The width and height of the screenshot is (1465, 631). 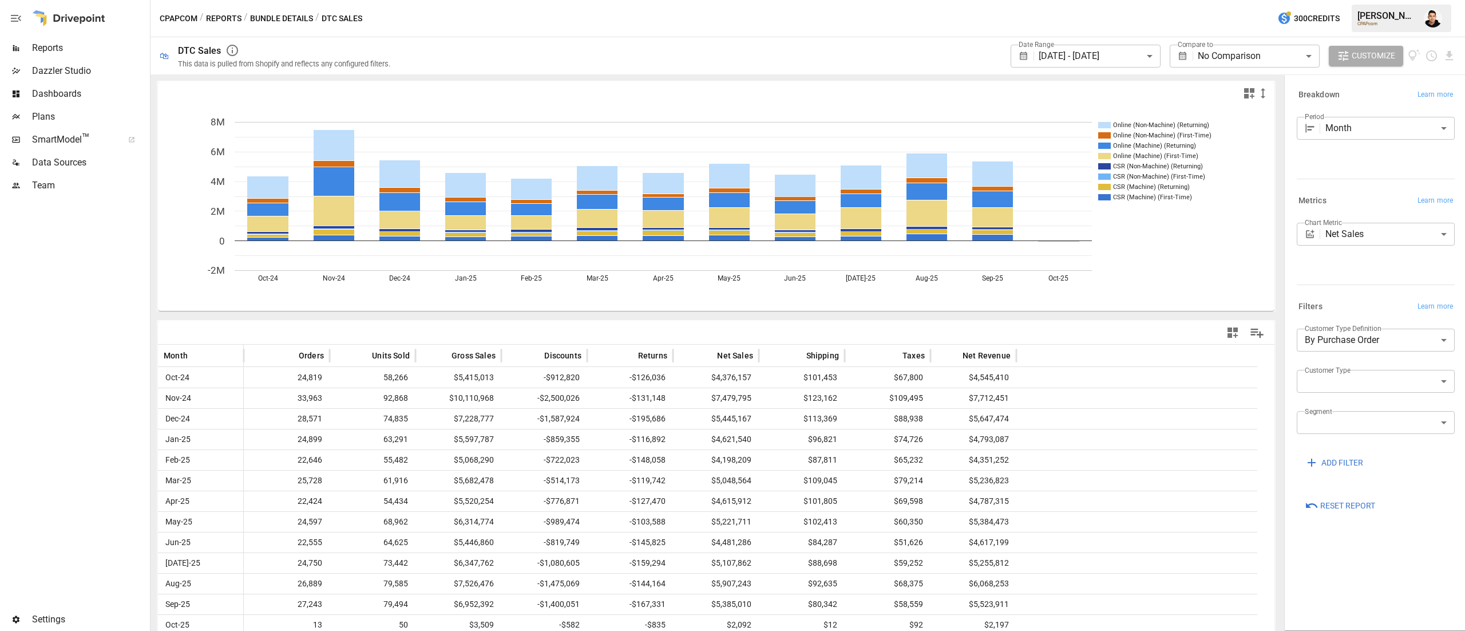 I want to click on span: 300 Credits, so click(x=1317, y=18).